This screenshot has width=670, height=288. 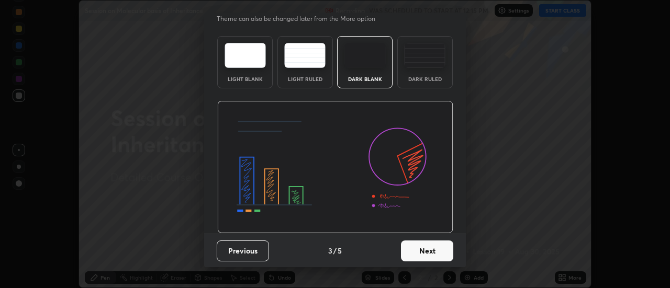 I want to click on img: lightRuledTheme.5fabf969.svg, so click(x=305, y=55).